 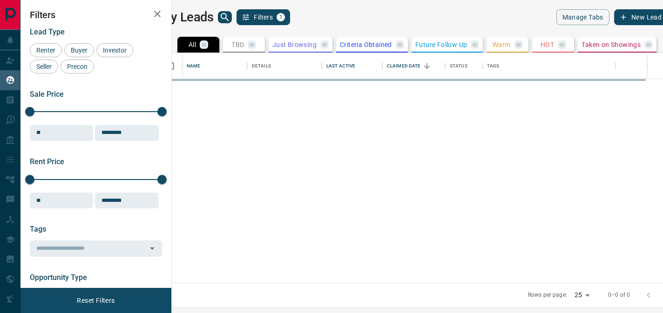 I want to click on span: 1, so click(x=281, y=17).